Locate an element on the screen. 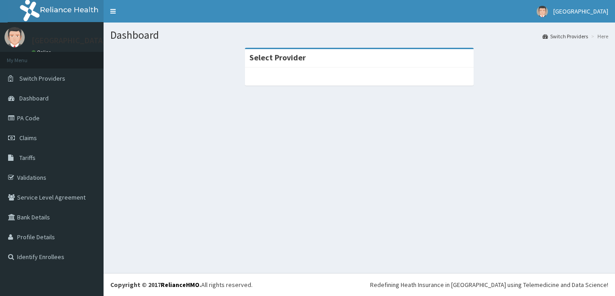  a: RelianceHMO is located at coordinates (180, 284).